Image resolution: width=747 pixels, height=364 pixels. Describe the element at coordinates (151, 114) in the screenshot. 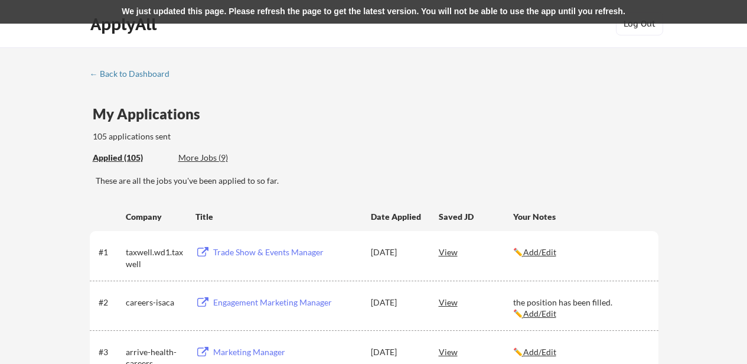

I see `div: My Applications` at that location.